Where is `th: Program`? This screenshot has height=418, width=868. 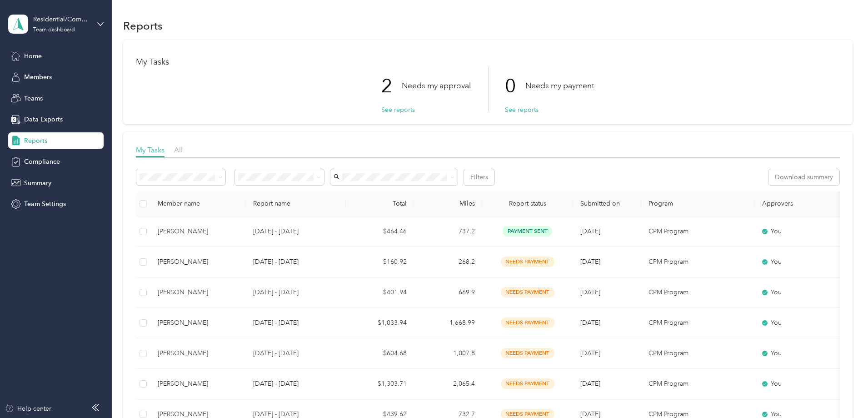 th: Program is located at coordinates (698, 204).